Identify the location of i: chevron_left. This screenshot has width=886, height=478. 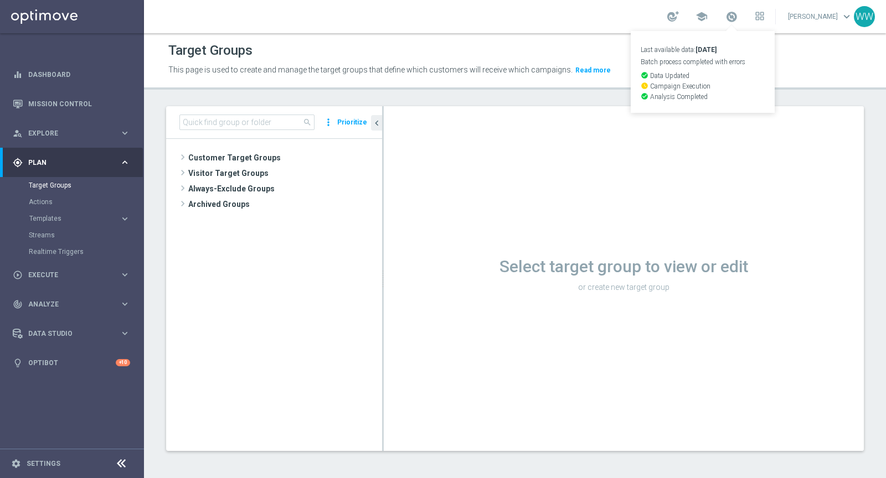
(376, 123).